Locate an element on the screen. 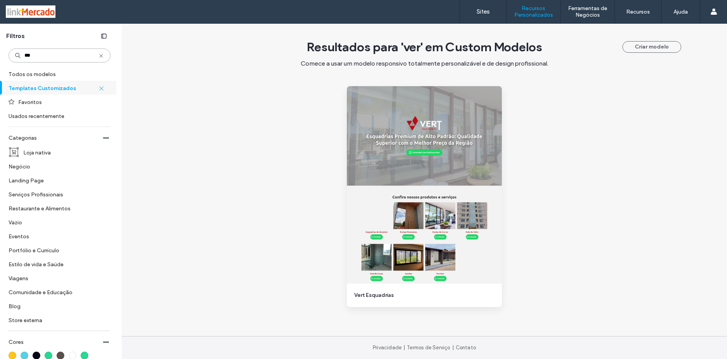 This screenshot has width=727, height=359. span: Resultados para 'ver' em Custom Modelos is located at coordinates (424, 47).